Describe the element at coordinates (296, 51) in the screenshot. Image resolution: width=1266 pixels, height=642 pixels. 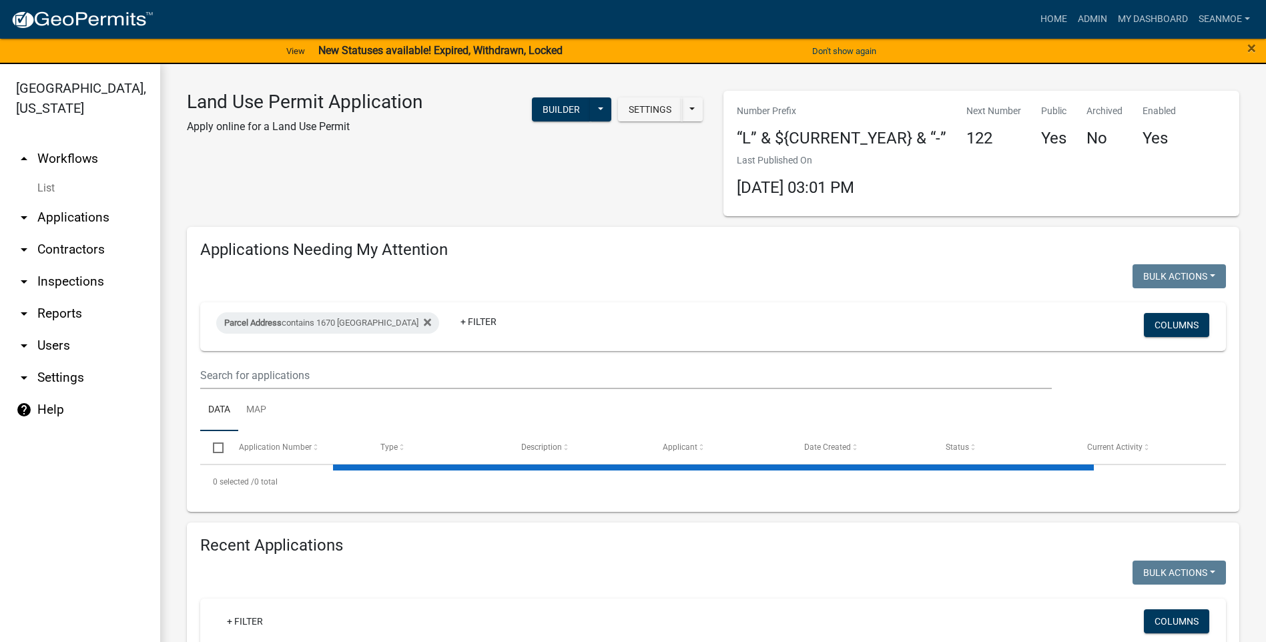
I see `a: View` at that location.